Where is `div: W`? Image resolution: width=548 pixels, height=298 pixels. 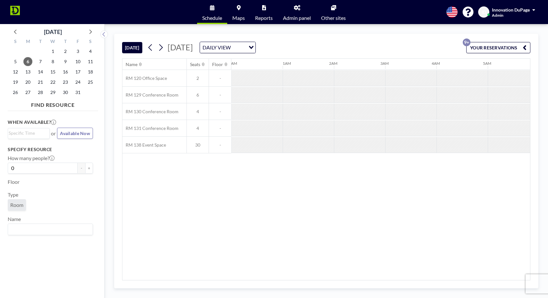
div: W is located at coordinates (53, 42).